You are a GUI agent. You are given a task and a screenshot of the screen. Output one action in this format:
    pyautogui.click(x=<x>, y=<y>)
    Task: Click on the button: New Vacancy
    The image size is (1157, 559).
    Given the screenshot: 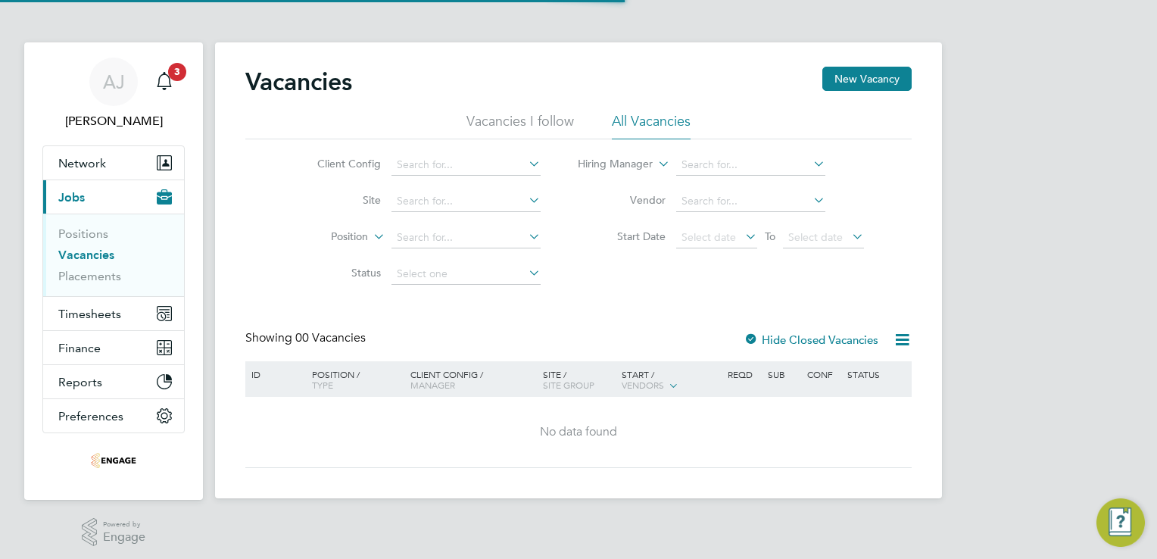 What is the action you would take?
    pyautogui.click(x=867, y=79)
    